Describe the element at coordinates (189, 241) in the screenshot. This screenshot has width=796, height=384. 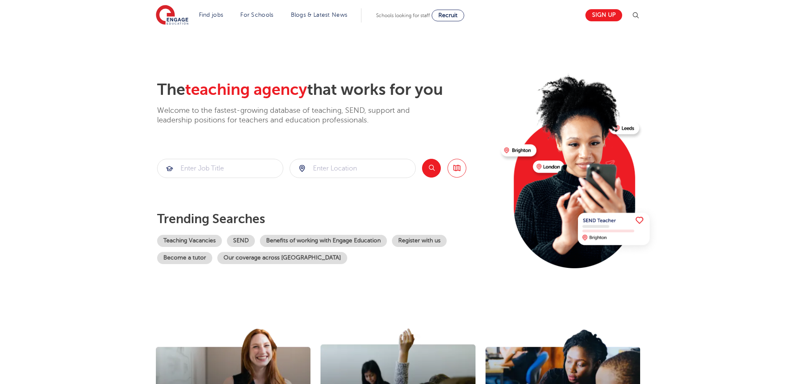
I see `a: Teaching Vacancies` at that location.